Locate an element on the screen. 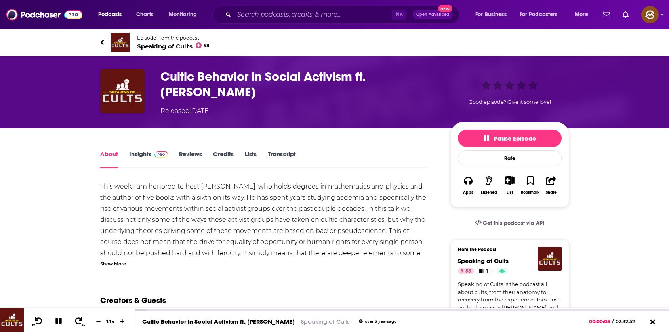 This screenshot has width=669, height=332. div: Bookmark is located at coordinates (530, 193).